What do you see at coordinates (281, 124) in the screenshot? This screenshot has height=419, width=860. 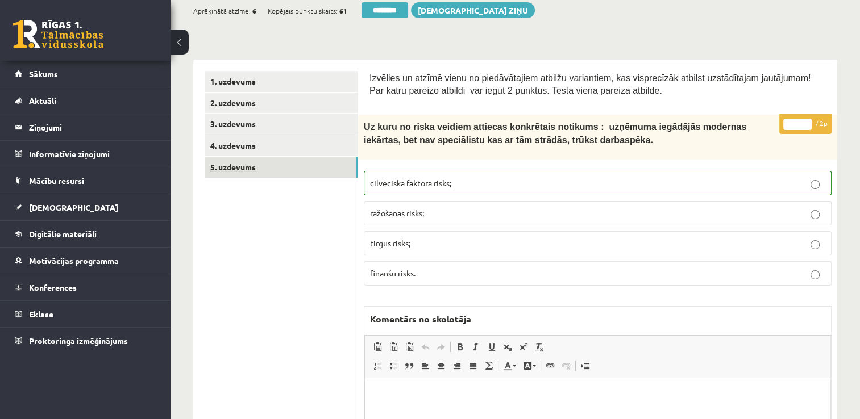 I see `a: 3. uzdevums` at bounding box center [281, 124].